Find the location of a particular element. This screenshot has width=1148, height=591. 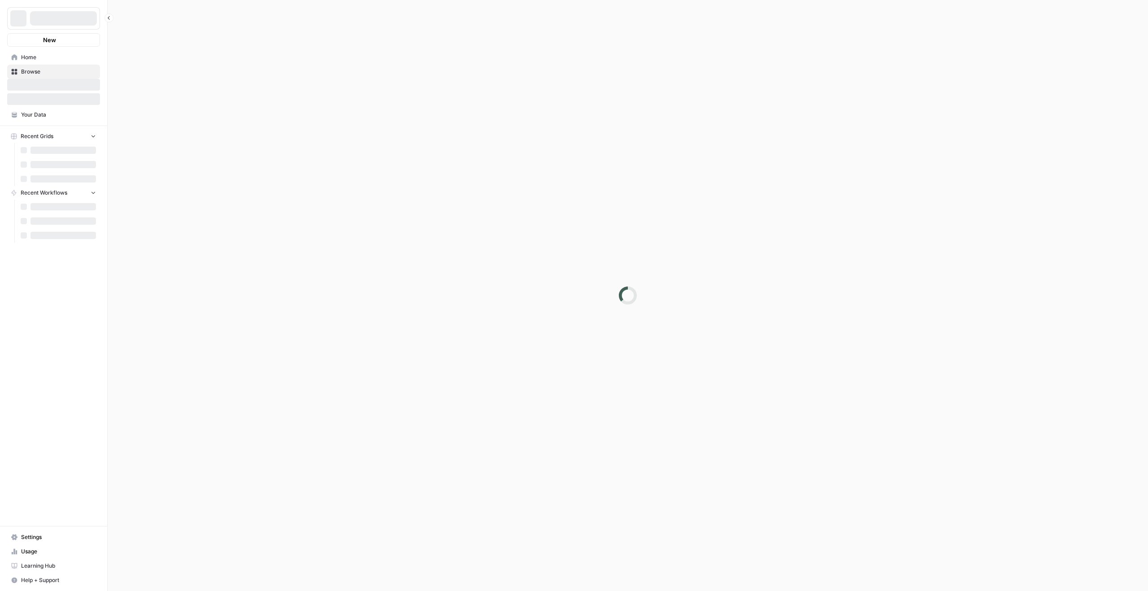

a: Home is located at coordinates (53, 57).